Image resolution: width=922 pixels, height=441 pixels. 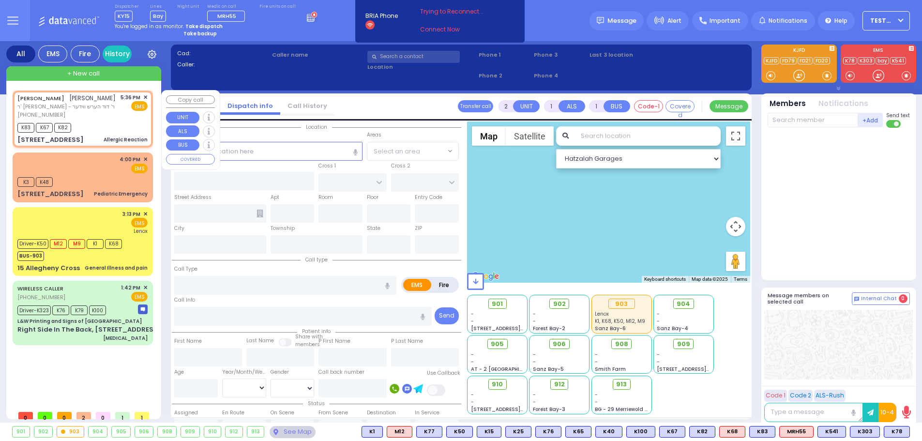 I want to click on span: + New call, so click(x=83, y=74).